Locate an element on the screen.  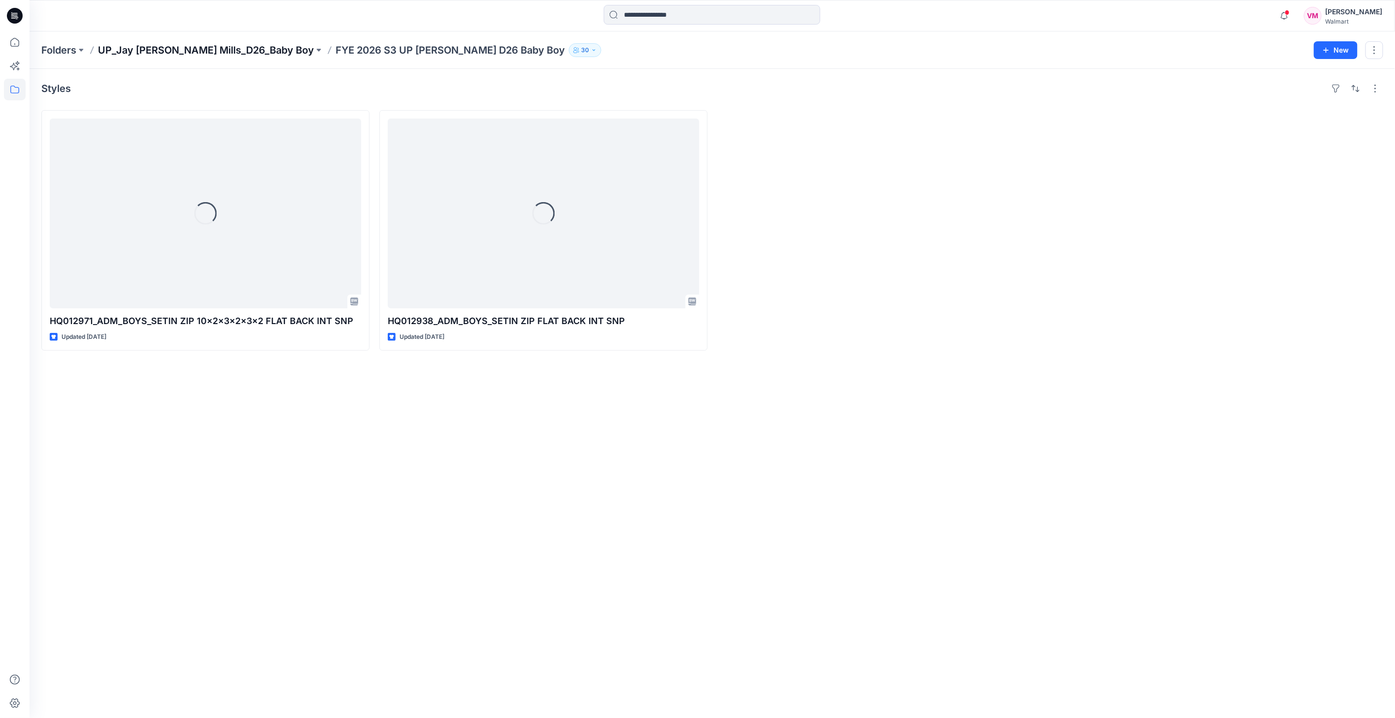
p: 30 is located at coordinates (585, 50).